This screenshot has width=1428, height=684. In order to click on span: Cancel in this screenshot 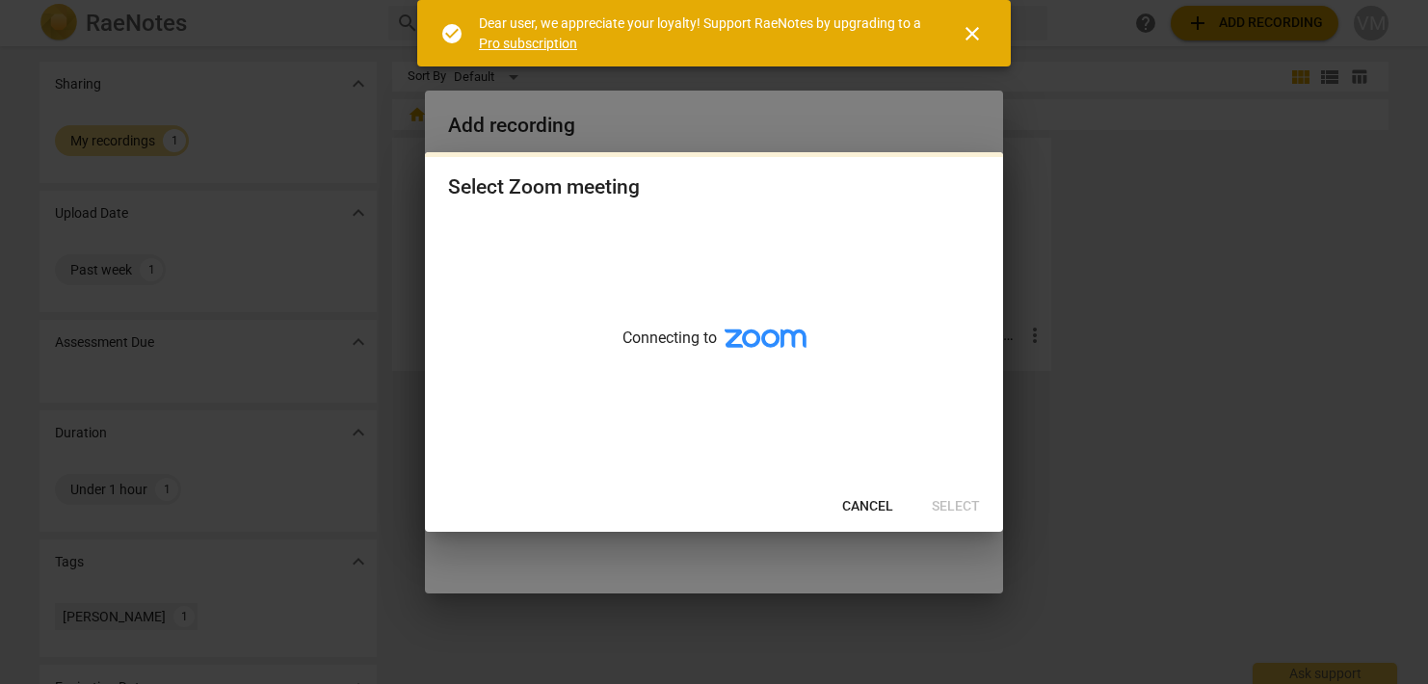, I will do `click(867, 507)`.